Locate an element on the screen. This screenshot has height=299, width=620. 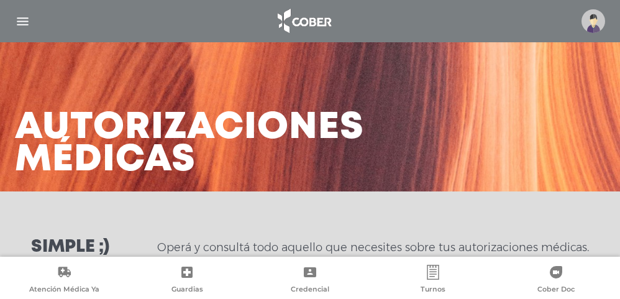
span: Credencial is located at coordinates (310, 290).